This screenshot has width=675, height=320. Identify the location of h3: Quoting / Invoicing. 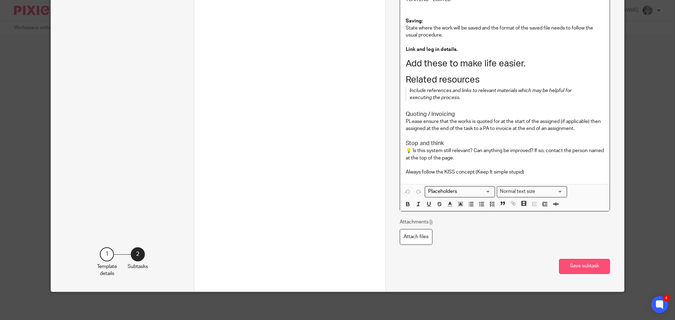
(505, 114).